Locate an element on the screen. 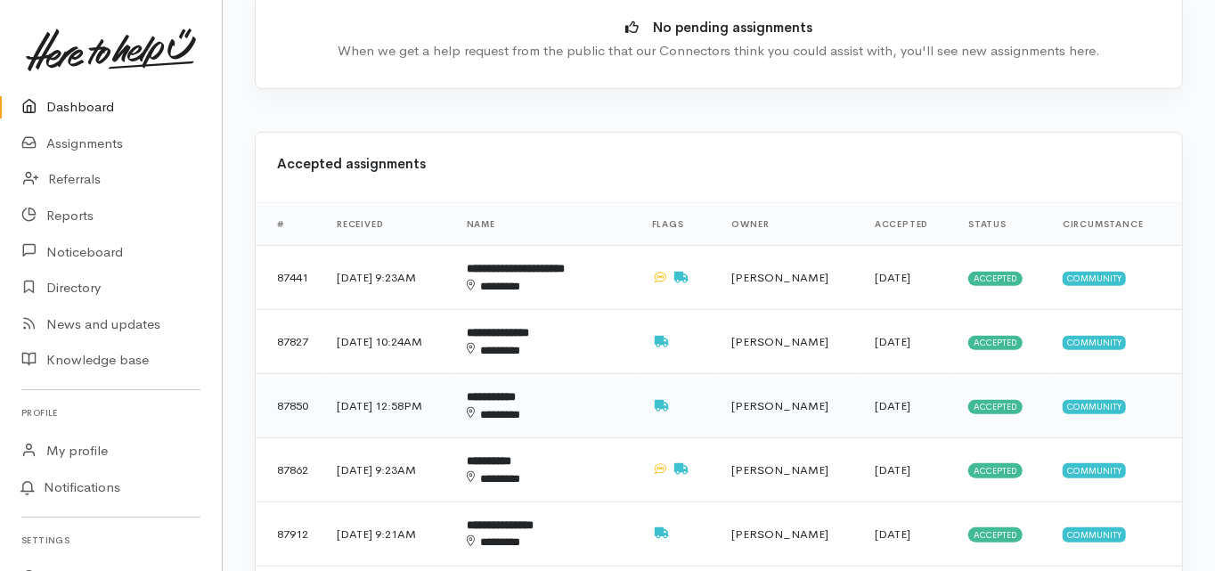  b: Accepted assignments is located at coordinates (351, 163).